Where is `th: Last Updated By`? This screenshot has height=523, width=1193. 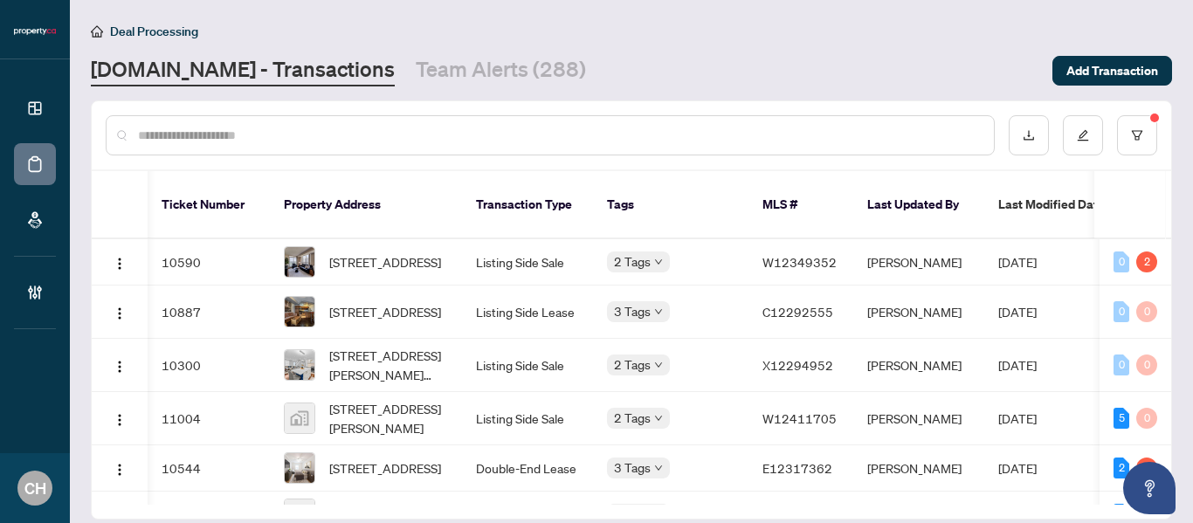
th: Last Updated By is located at coordinates (919, 205).